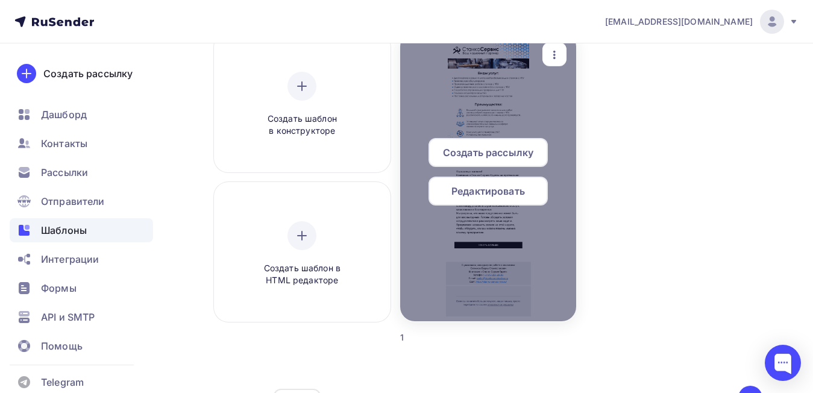  Describe the element at coordinates (62, 382) in the screenshot. I see `span: Telegram` at that location.